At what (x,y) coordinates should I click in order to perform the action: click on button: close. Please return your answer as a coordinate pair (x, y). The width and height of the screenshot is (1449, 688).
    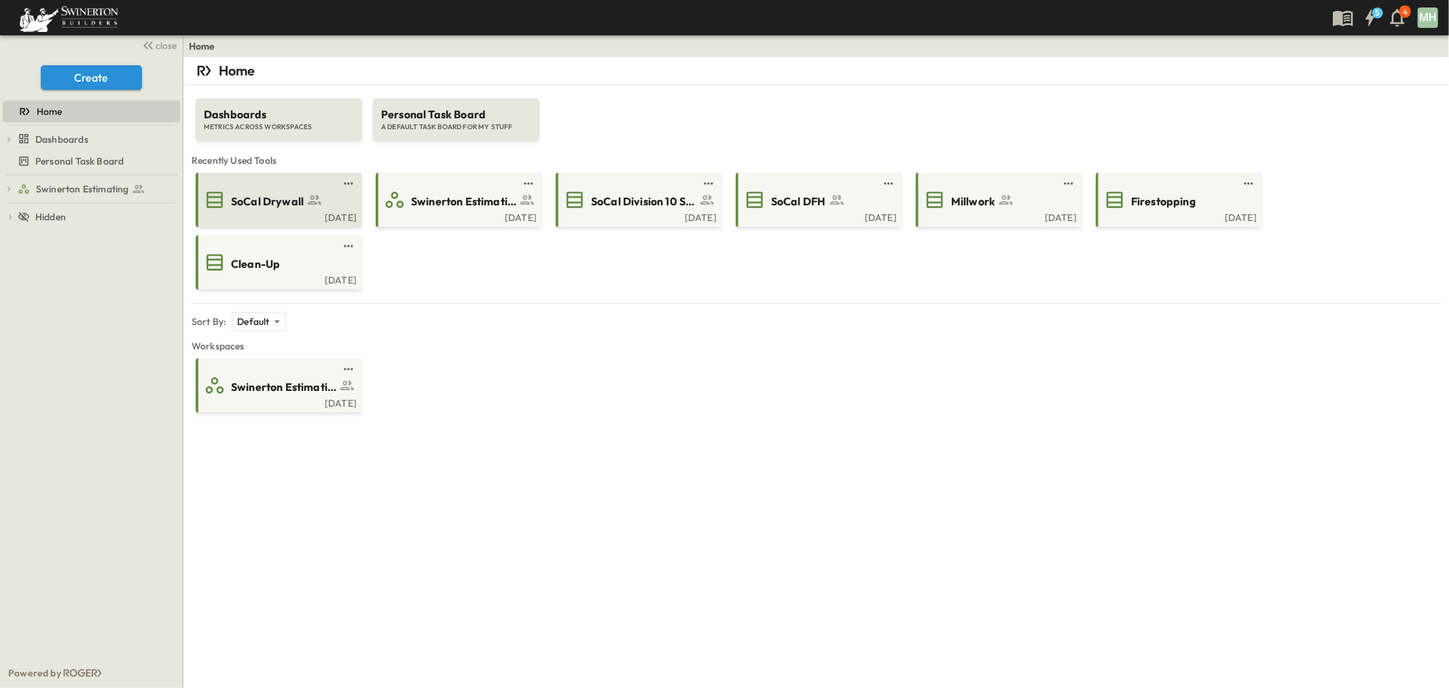
    Looking at the image, I should click on (158, 45).